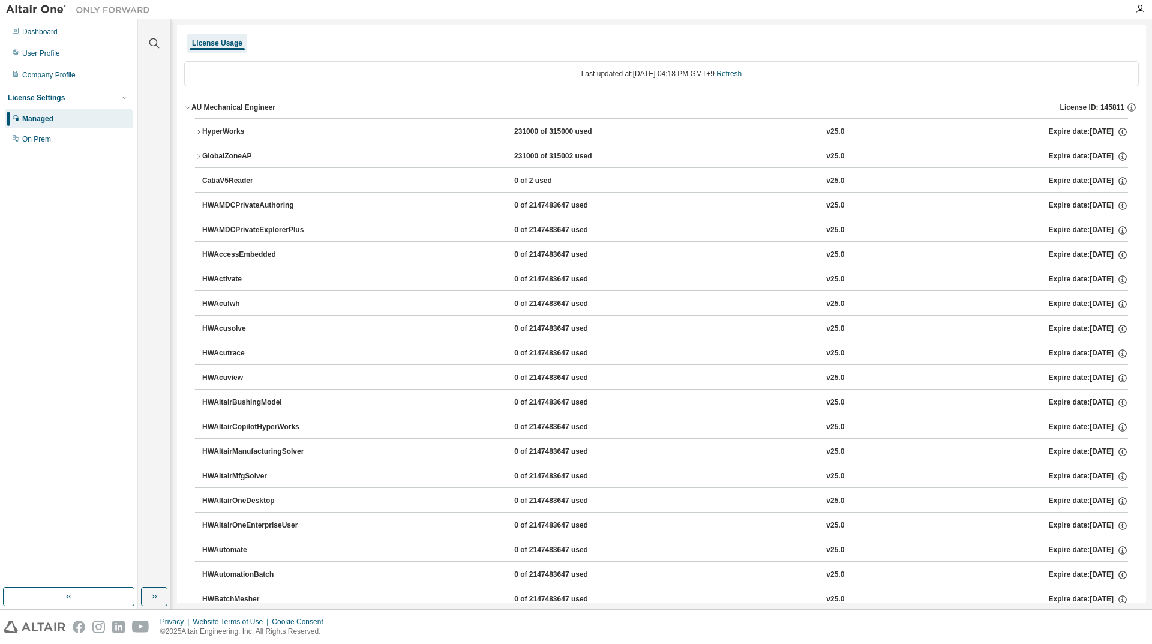 The image size is (1152, 644). I want to click on div: HWAccessEmbedded, so click(256, 255).